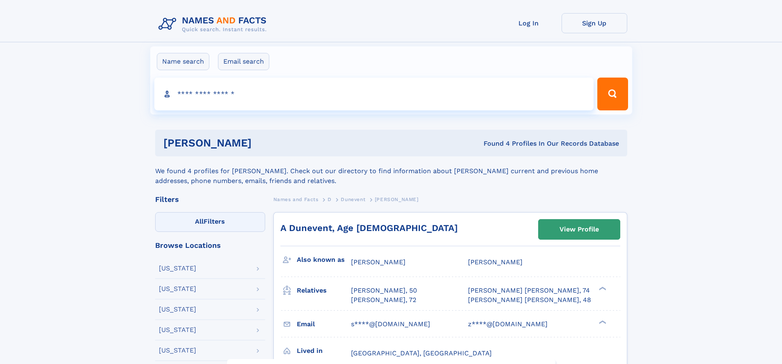  I want to click on a: Sign Up, so click(595, 23).